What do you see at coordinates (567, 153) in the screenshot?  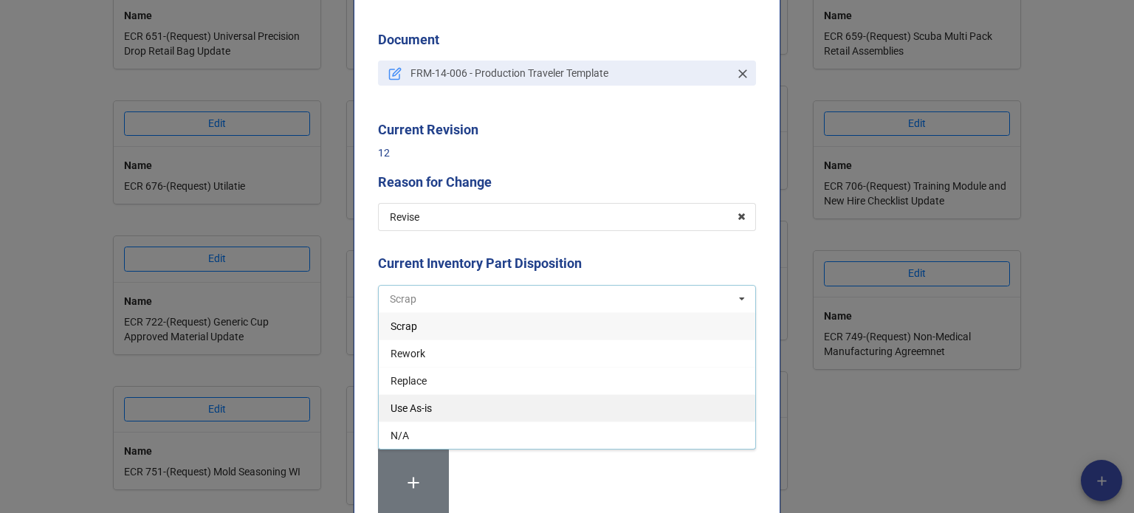 I see `p: 12` at bounding box center [567, 153].